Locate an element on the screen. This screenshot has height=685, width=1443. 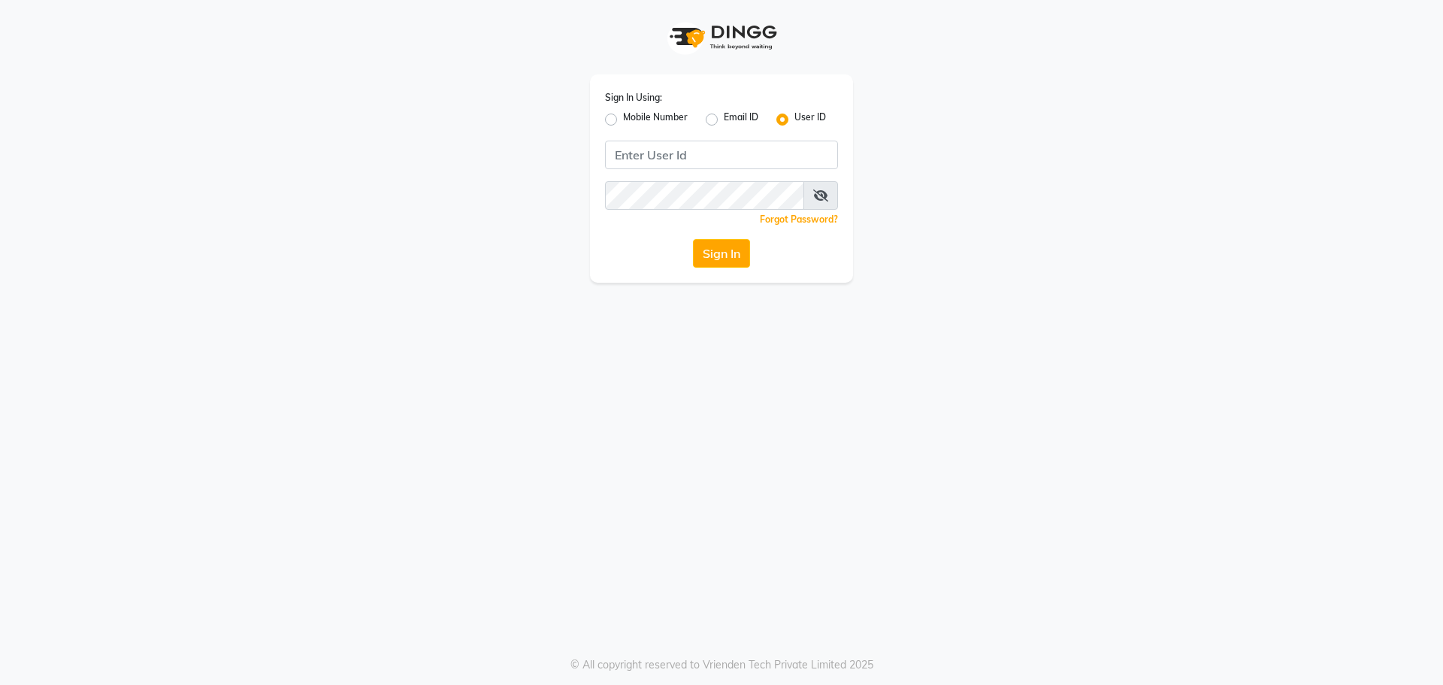
label: Mobile Number is located at coordinates (656, 120).